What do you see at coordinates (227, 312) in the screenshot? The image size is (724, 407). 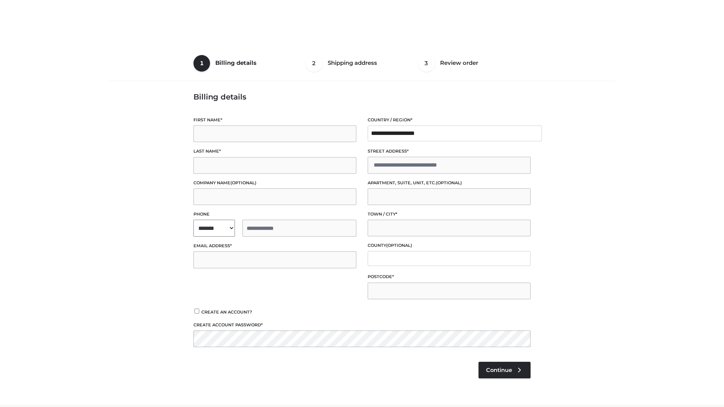 I see `span: Create an account?` at bounding box center [227, 312].